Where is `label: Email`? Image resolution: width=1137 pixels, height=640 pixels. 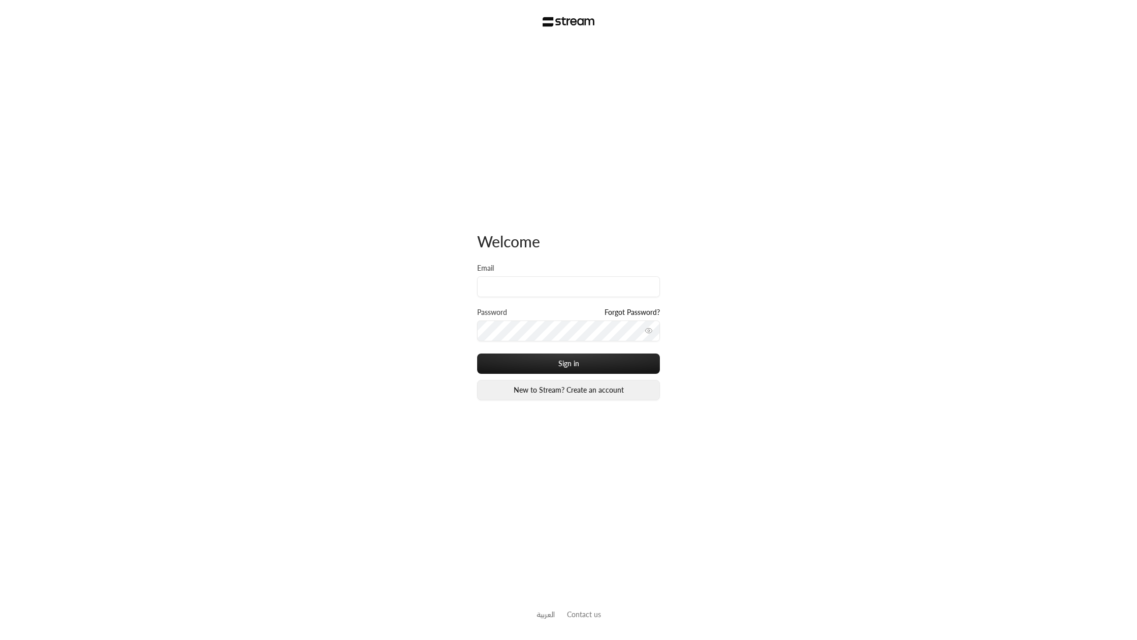 label: Email is located at coordinates (485, 268).